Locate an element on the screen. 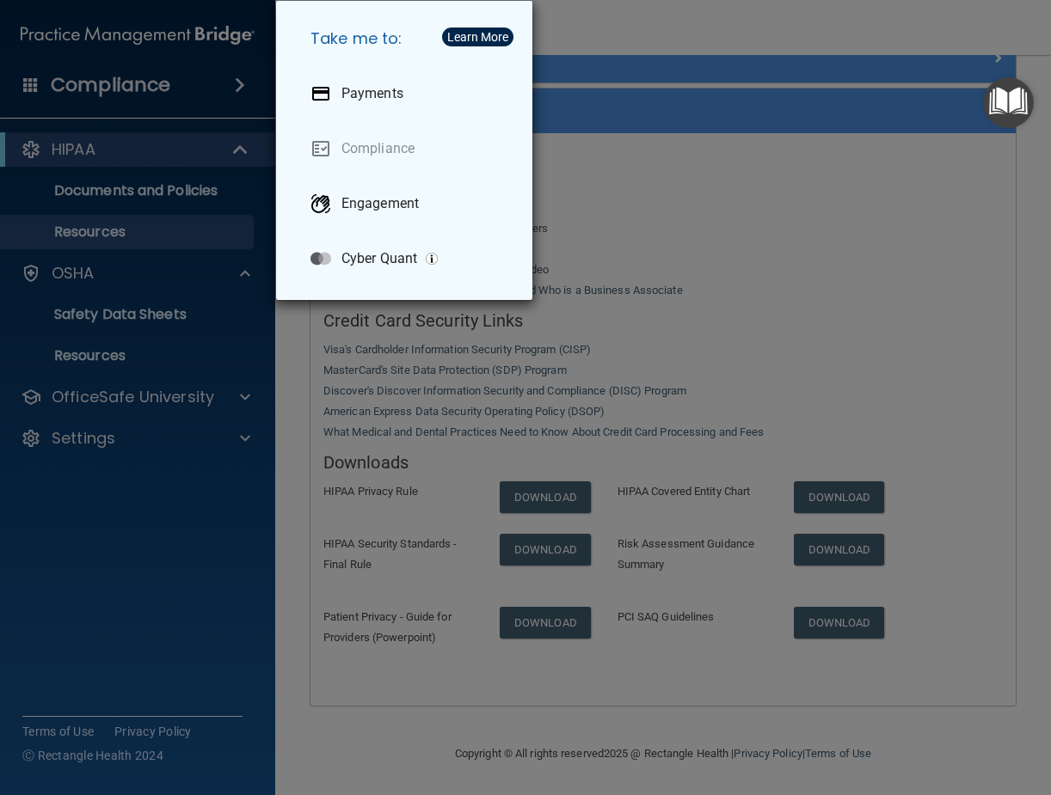 Image resolution: width=1051 pixels, height=795 pixels. p: Cyber Quant is located at coordinates (379, 259).